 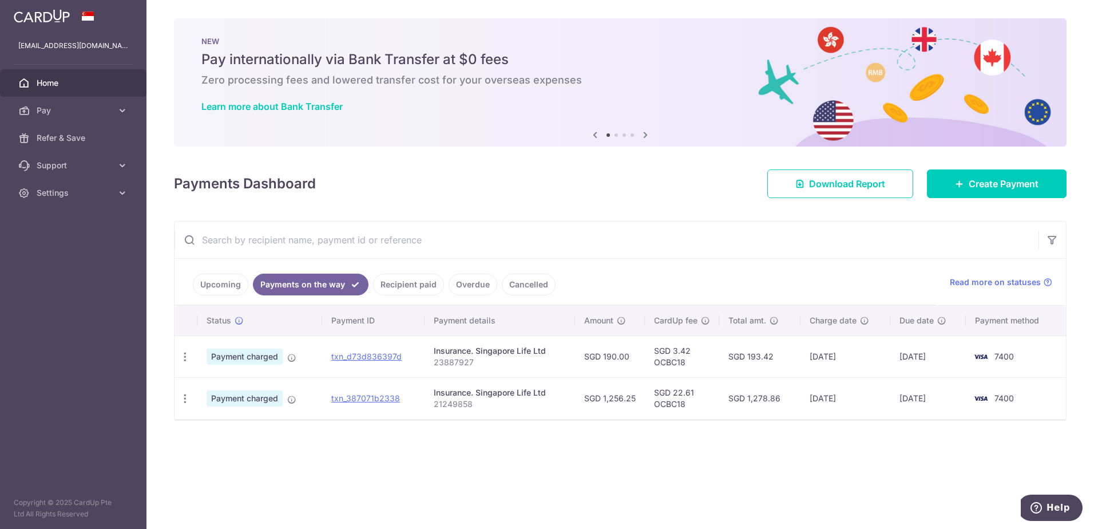 I want to click on input: Search by recipient name, payment id or reference, so click(x=606, y=240).